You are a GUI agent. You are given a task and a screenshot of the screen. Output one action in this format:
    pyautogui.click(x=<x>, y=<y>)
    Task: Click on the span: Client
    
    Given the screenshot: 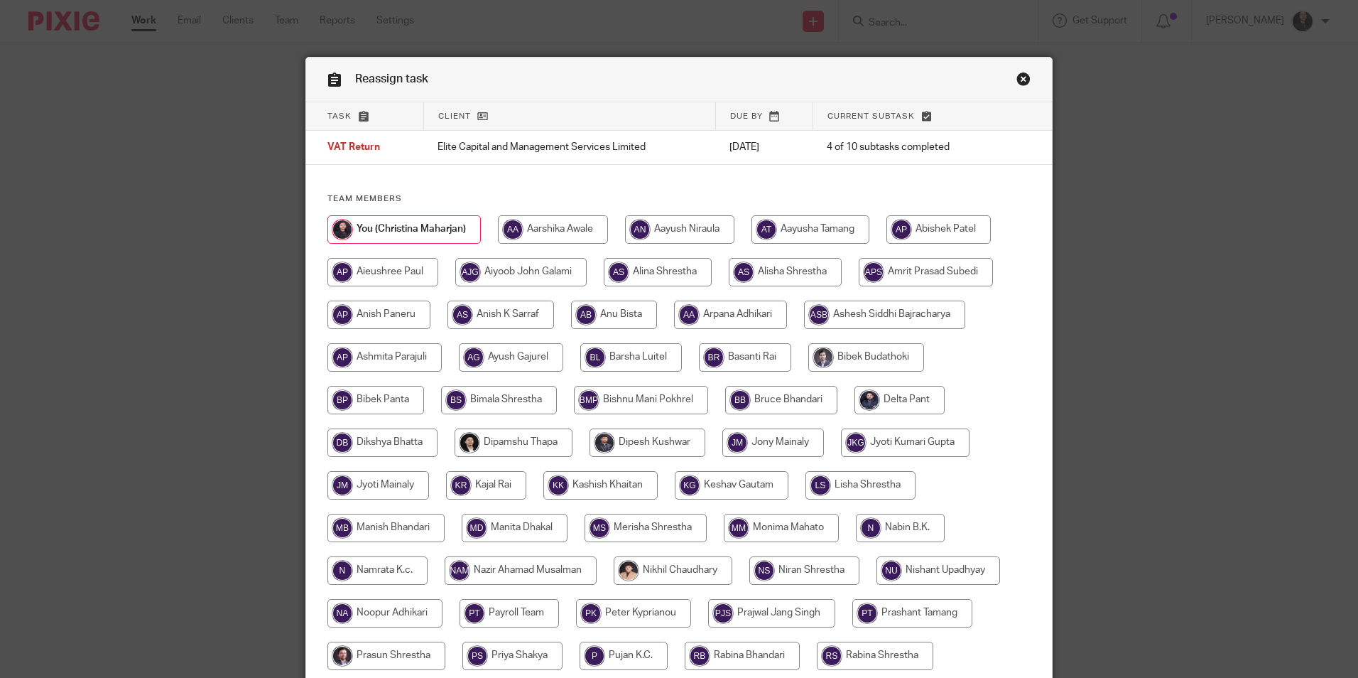 What is the action you would take?
    pyautogui.click(x=455, y=116)
    